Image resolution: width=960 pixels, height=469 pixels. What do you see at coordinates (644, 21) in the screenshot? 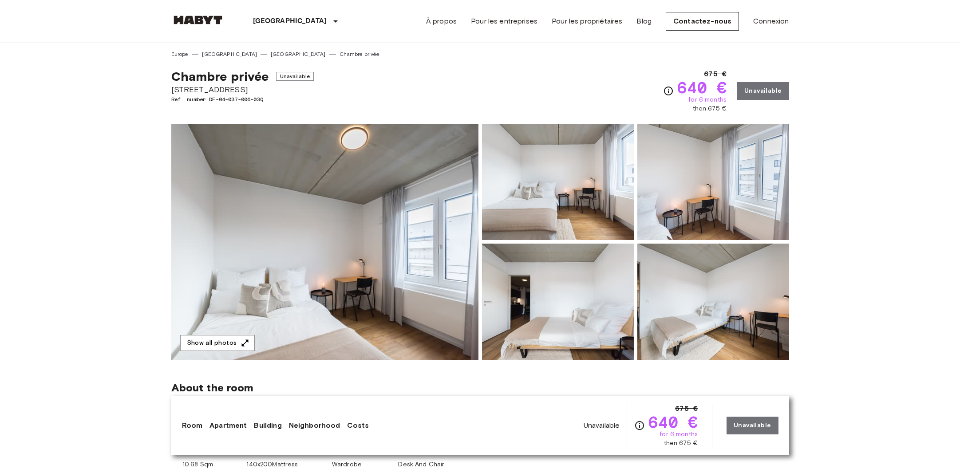
I see `a: Blog` at bounding box center [644, 21].